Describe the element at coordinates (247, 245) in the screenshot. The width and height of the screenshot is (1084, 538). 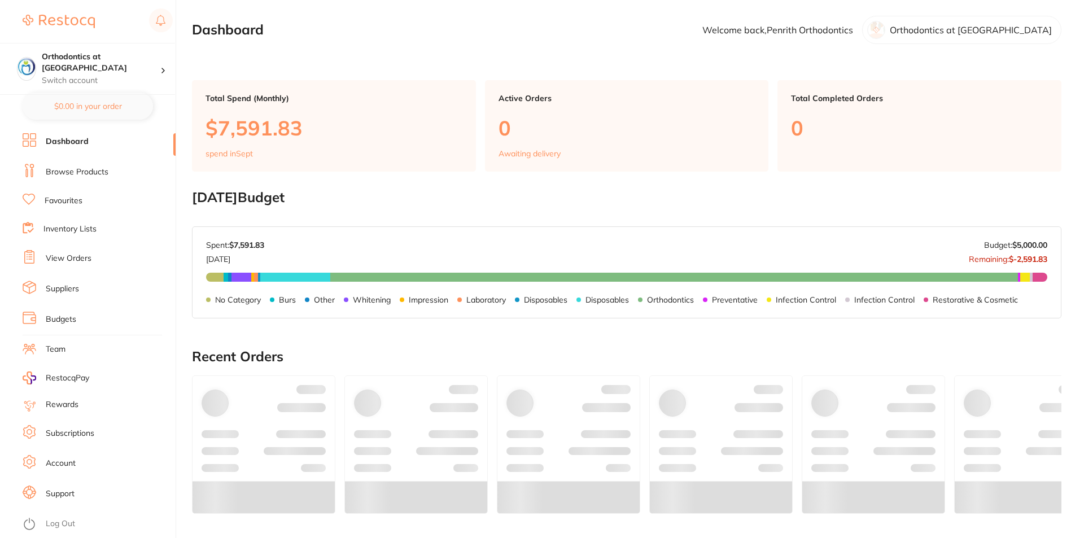
I see `strong: $7,591.83` at that location.